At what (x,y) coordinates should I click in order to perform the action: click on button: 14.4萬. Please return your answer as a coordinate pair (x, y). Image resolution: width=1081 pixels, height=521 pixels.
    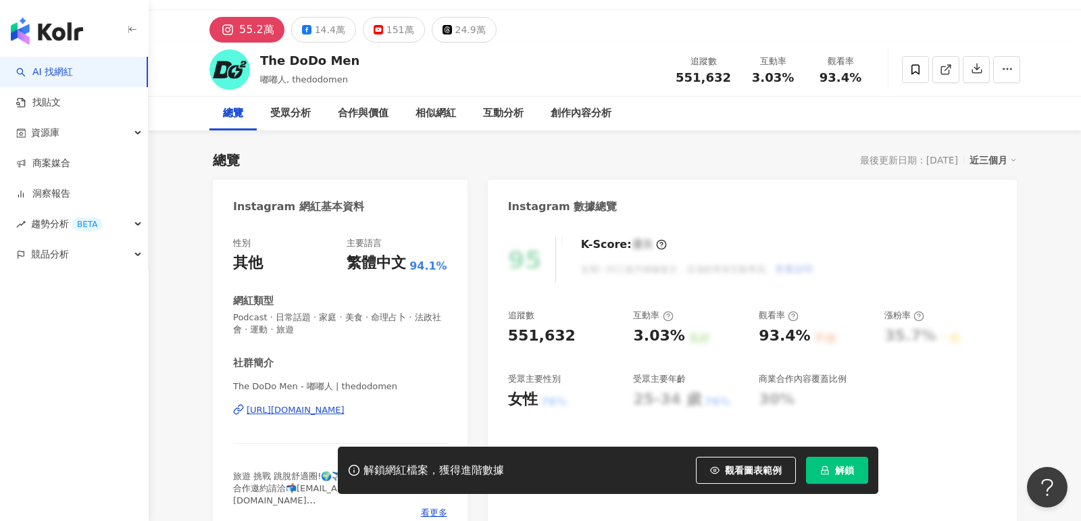
    Looking at the image, I should click on (324, 30).